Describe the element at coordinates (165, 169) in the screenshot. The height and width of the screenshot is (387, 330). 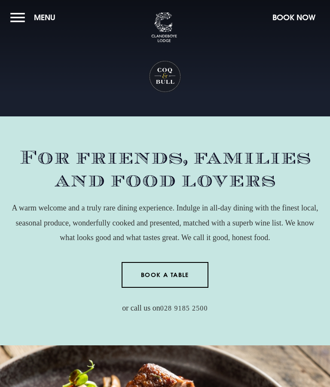
I see `h2: For friends, families and food lovers` at that location.